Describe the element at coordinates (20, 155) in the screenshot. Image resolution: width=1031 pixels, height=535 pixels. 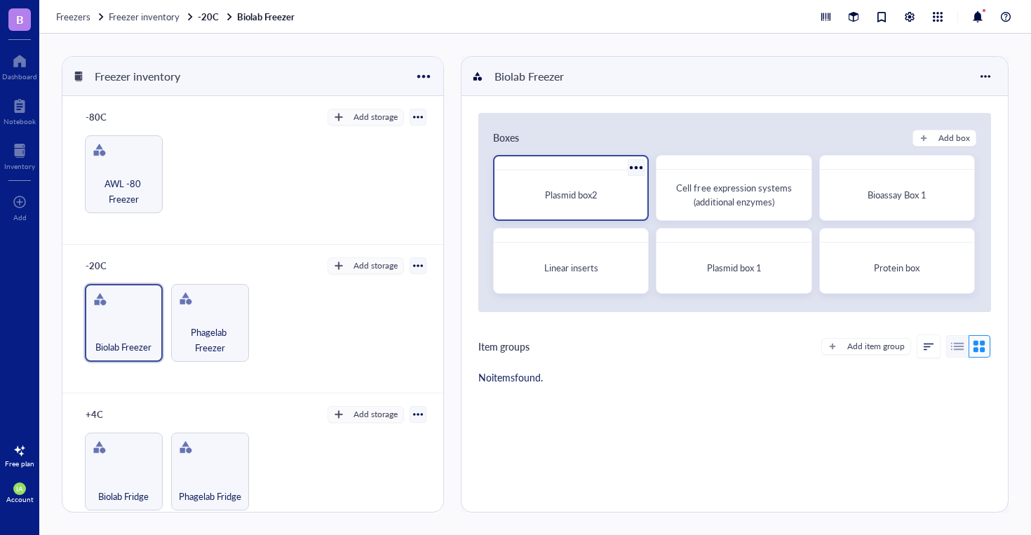
I see `a: Inventory` at that location.